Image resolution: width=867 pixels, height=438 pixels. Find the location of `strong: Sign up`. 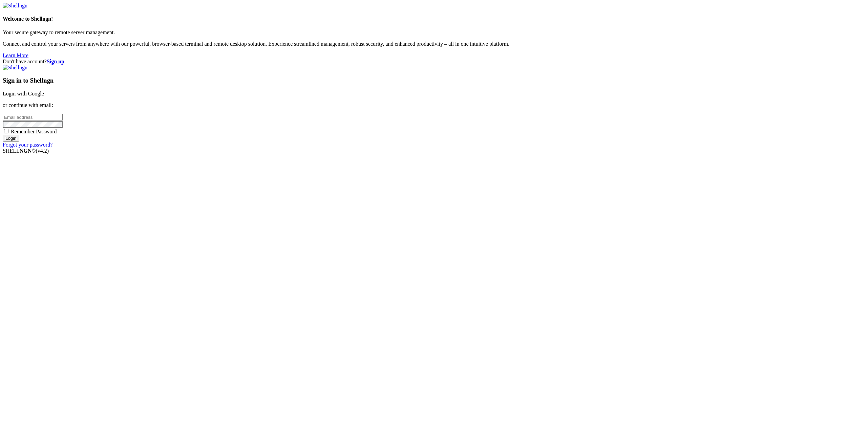

strong: Sign up is located at coordinates (56, 61).